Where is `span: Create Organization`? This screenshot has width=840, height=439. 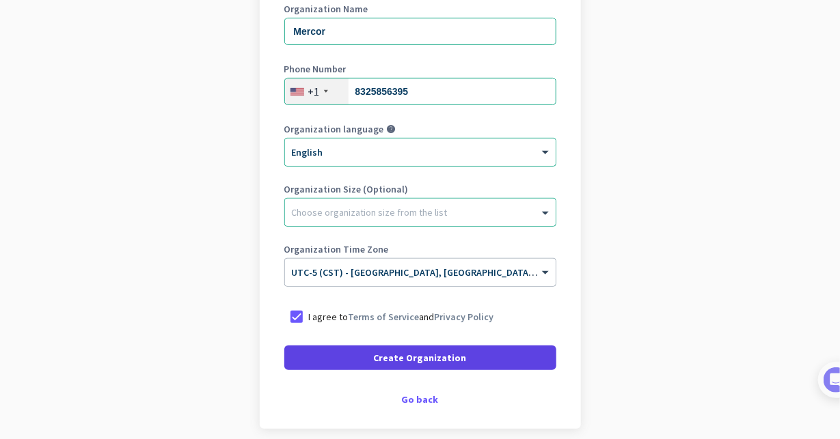 span: Create Organization is located at coordinates (420, 358).